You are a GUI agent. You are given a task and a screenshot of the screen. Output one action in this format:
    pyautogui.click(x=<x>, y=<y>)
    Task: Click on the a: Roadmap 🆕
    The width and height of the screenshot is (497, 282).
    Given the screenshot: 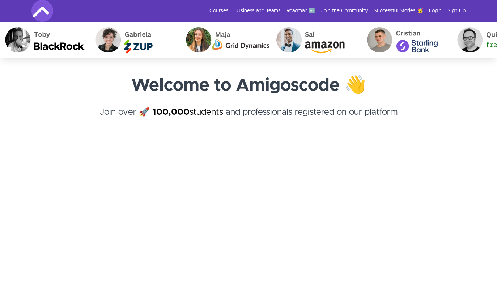 What is the action you would take?
    pyautogui.click(x=300, y=11)
    